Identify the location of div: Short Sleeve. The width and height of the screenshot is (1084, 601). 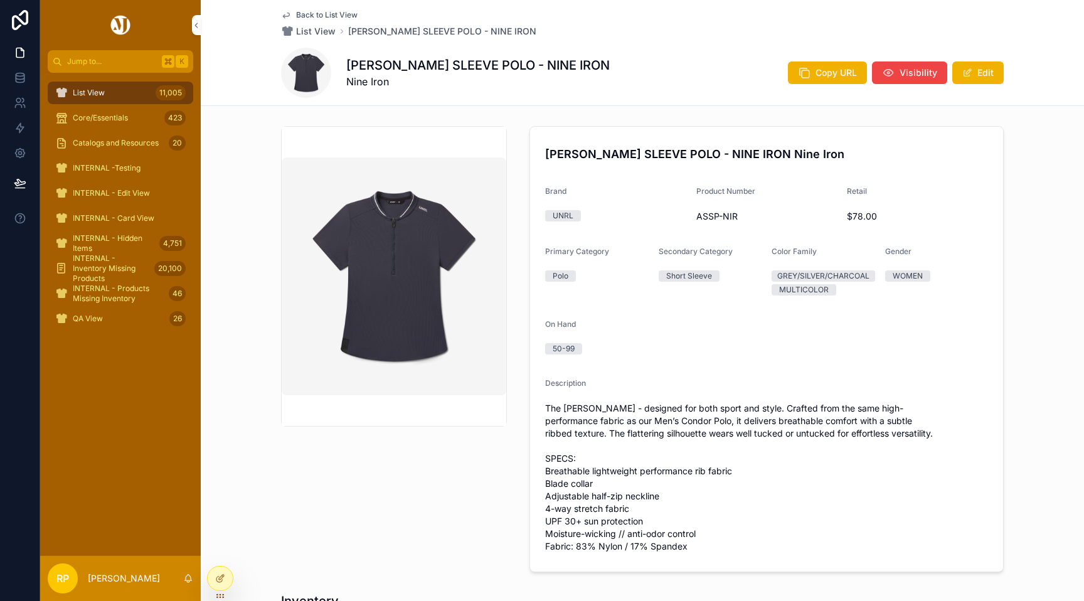
(689, 276).